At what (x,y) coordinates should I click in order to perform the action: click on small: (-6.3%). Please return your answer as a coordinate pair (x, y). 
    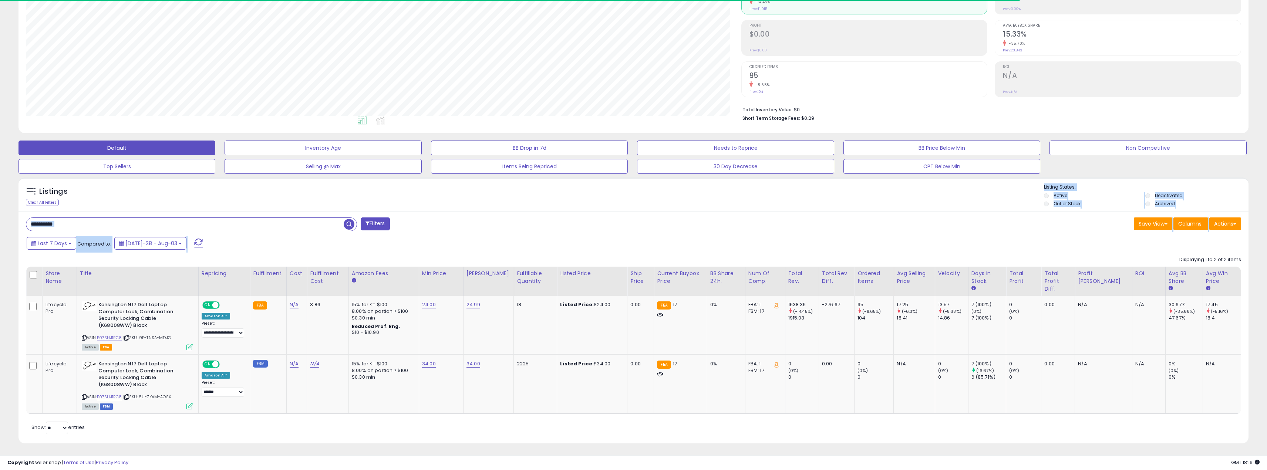
    Looking at the image, I should click on (909, 311).